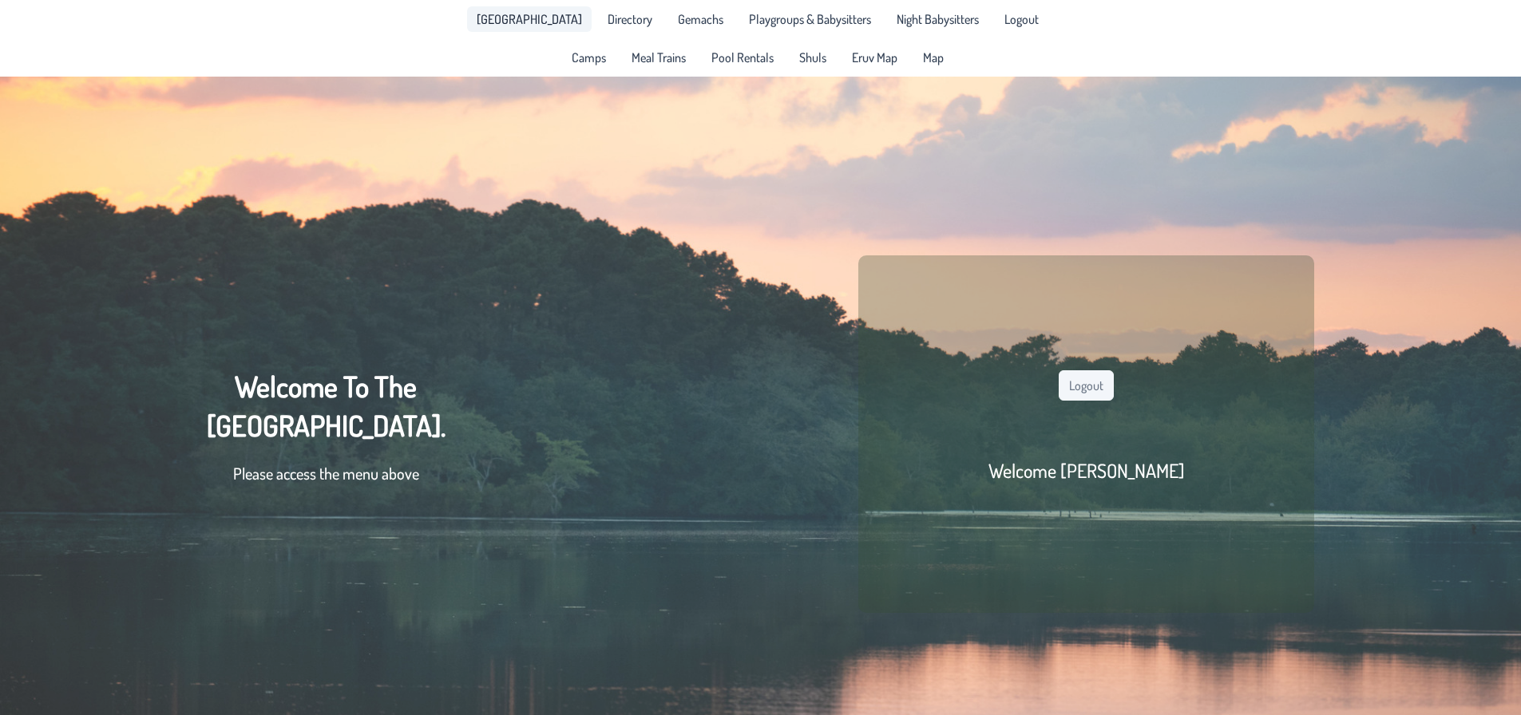 The height and width of the screenshot is (715, 1521). I want to click on span: Eruv Map, so click(874, 57).